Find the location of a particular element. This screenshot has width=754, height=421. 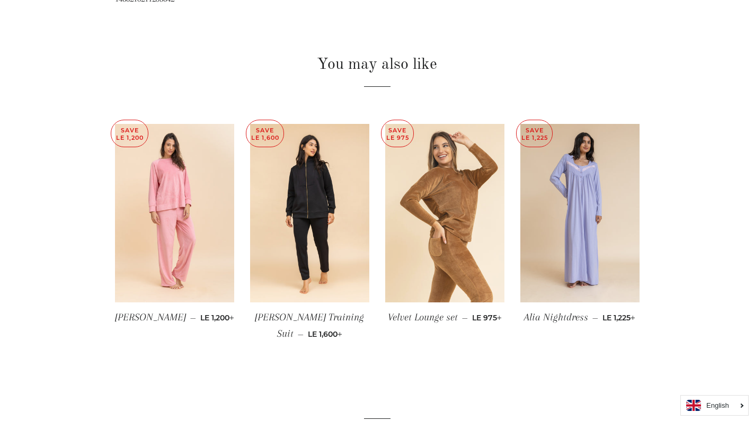

span: Velvet Lounge set is located at coordinates (423, 318).